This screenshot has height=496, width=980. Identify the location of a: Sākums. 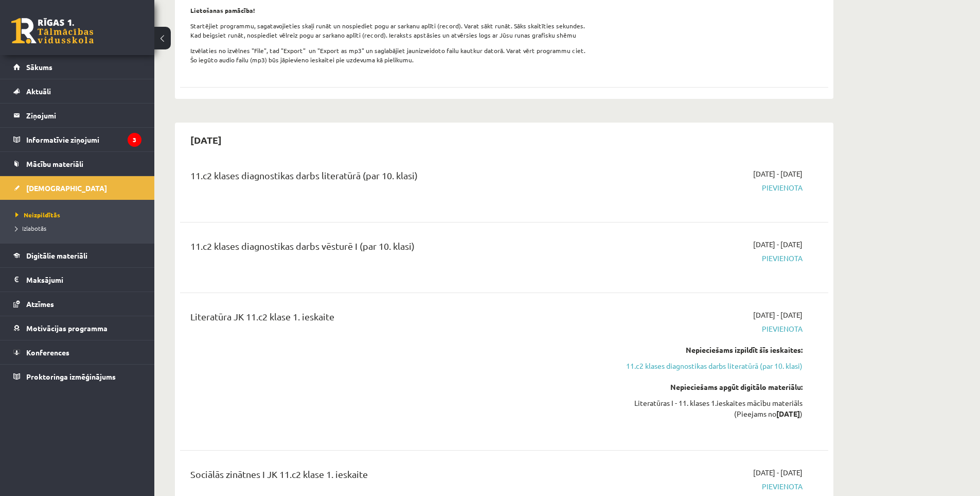
(77, 67).